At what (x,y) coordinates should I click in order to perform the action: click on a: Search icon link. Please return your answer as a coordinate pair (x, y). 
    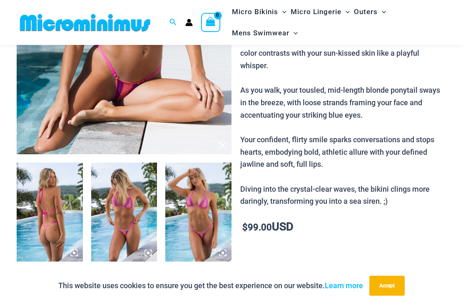
    Looking at the image, I should click on (173, 22).